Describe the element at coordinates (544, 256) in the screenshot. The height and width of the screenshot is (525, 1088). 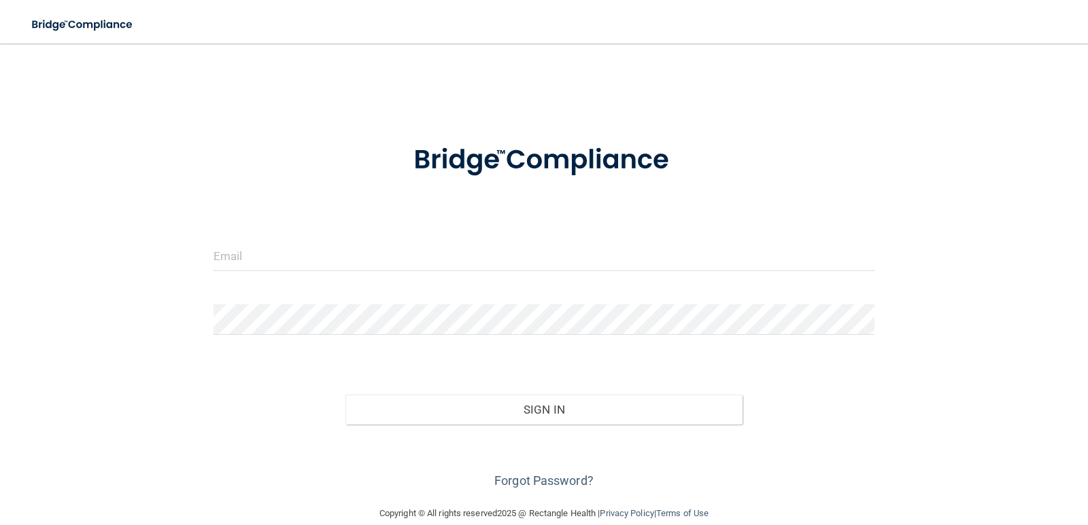
I see `input: Email` at that location.